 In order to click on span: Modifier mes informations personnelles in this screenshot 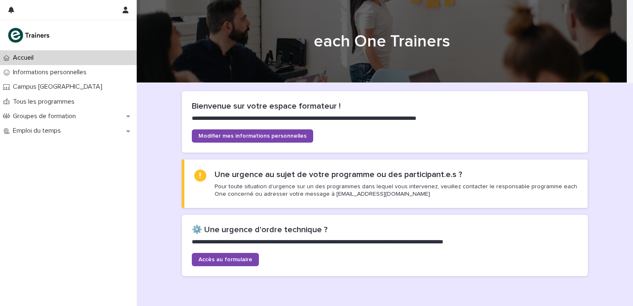, I will do `click(252, 136)`.